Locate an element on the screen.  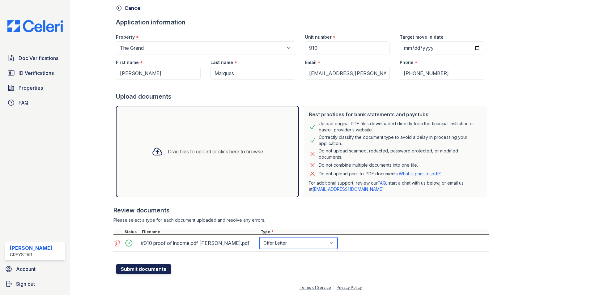
span: Properties is located at coordinates (31, 88).